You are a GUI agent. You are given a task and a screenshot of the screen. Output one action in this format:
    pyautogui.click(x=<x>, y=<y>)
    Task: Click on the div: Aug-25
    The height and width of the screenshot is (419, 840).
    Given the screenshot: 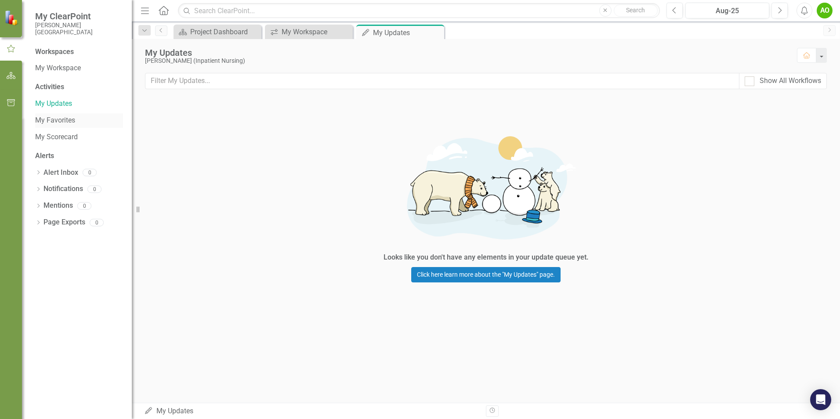 What is the action you would take?
    pyautogui.click(x=727, y=11)
    